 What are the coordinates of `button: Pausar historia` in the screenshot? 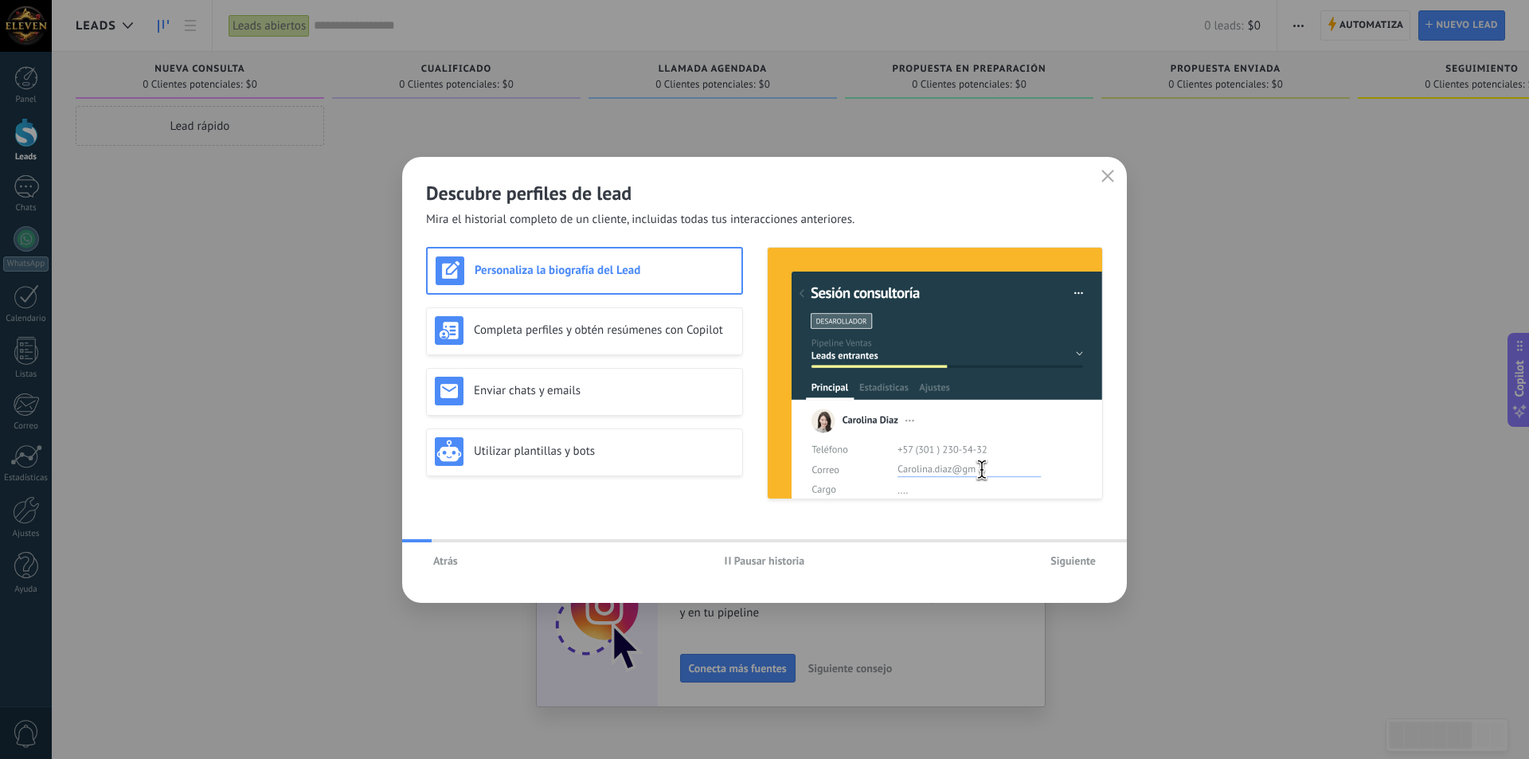 It's located at (764, 561).